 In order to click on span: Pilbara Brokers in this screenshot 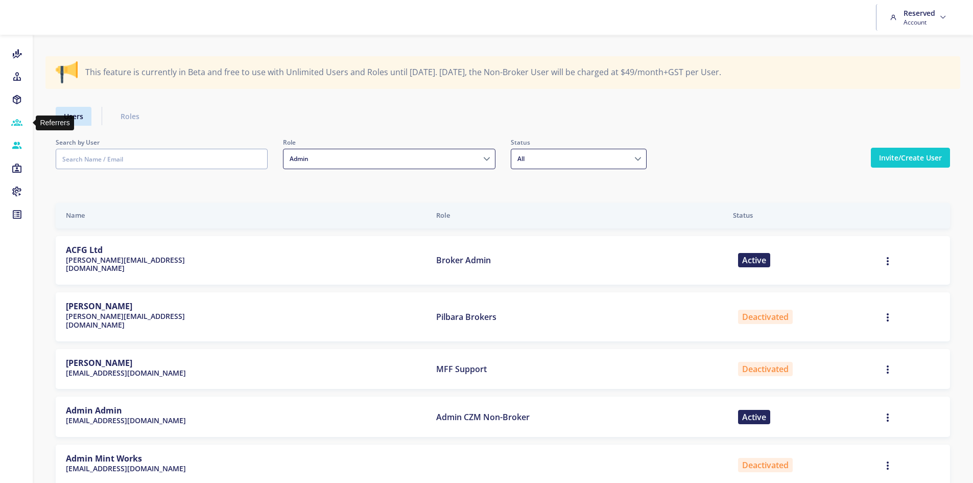, I will do `click(466, 317)`.